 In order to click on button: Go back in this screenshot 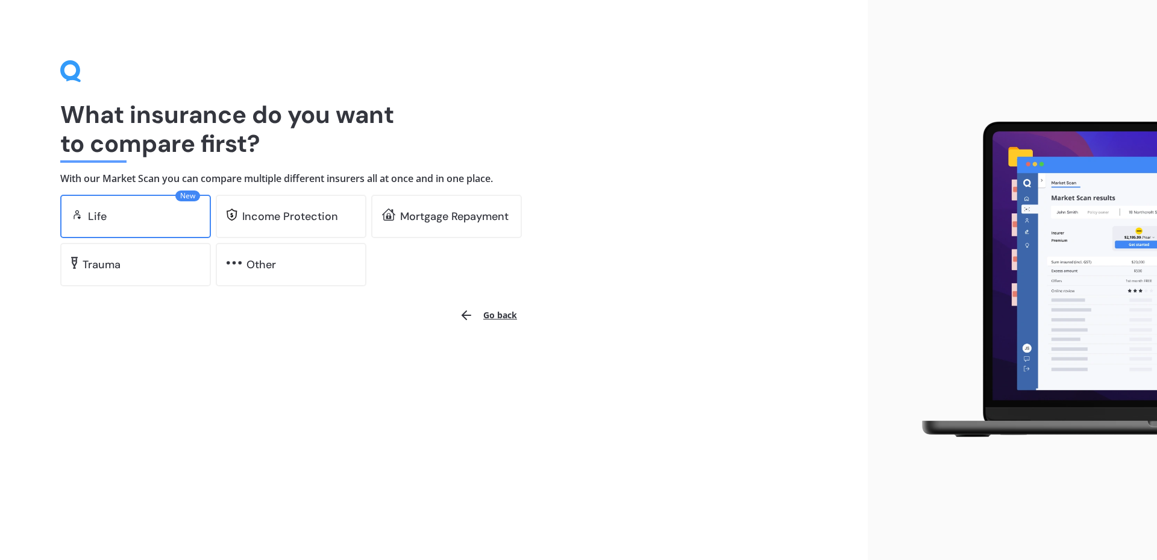, I will do `click(488, 315)`.